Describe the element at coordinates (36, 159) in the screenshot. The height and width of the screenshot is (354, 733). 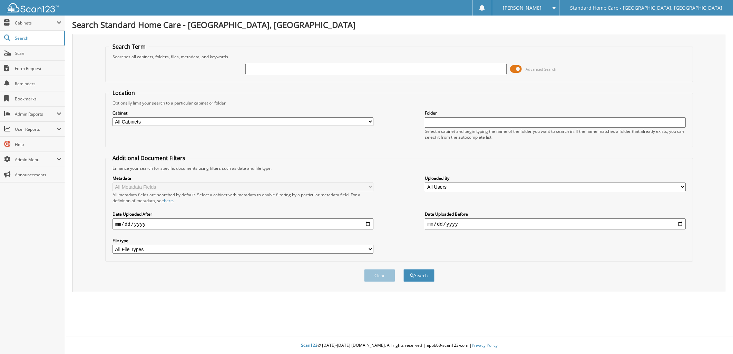
I see `span: Admin Menu` at that location.